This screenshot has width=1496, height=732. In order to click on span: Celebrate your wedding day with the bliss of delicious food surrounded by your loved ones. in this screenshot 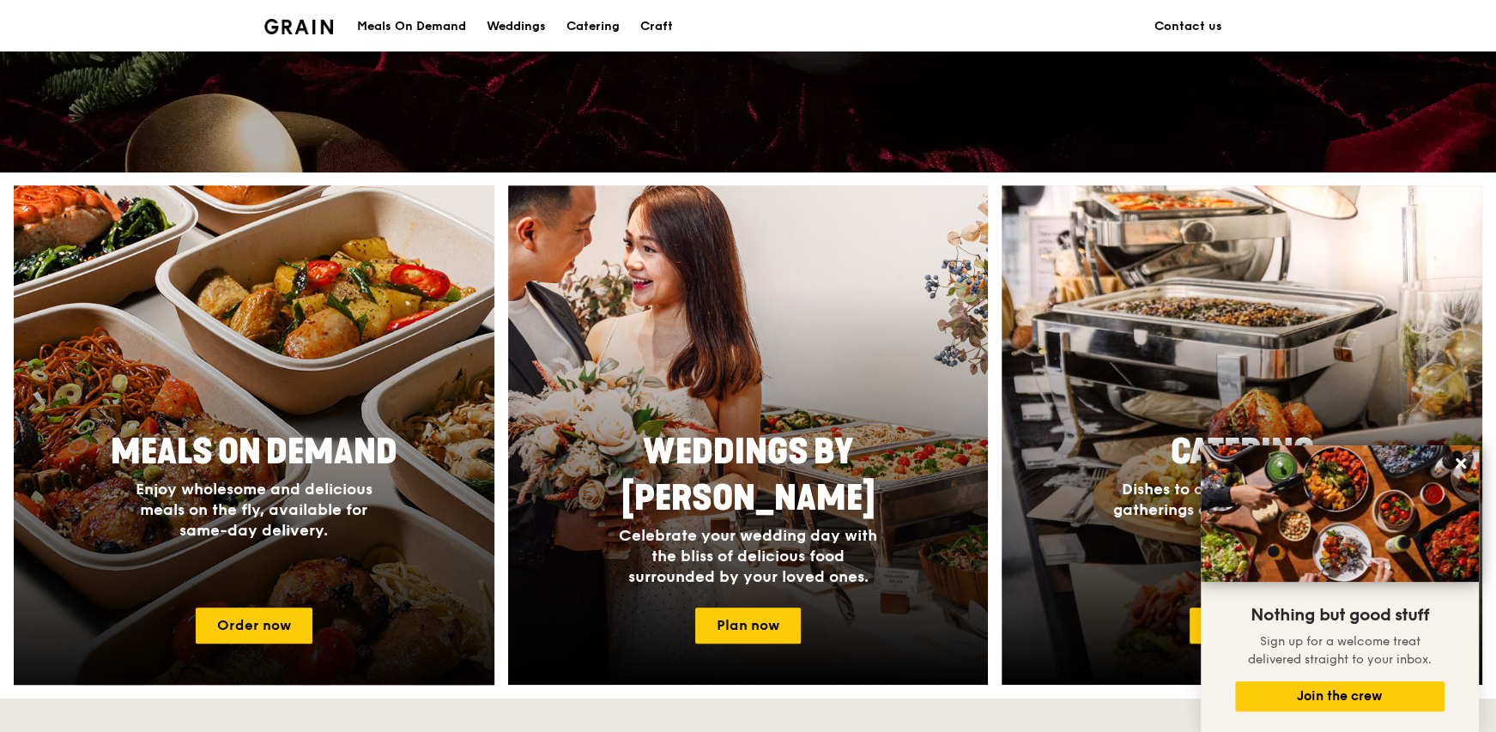, I will do `click(747, 556)`.